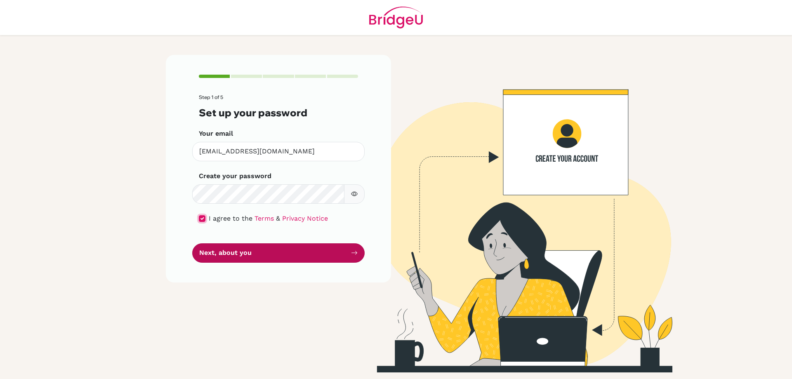 The height and width of the screenshot is (379, 792). What do you see at coordinates (514, 214) in the screenshot?
I see `img: Create your account` at bounding box center [514, 214].